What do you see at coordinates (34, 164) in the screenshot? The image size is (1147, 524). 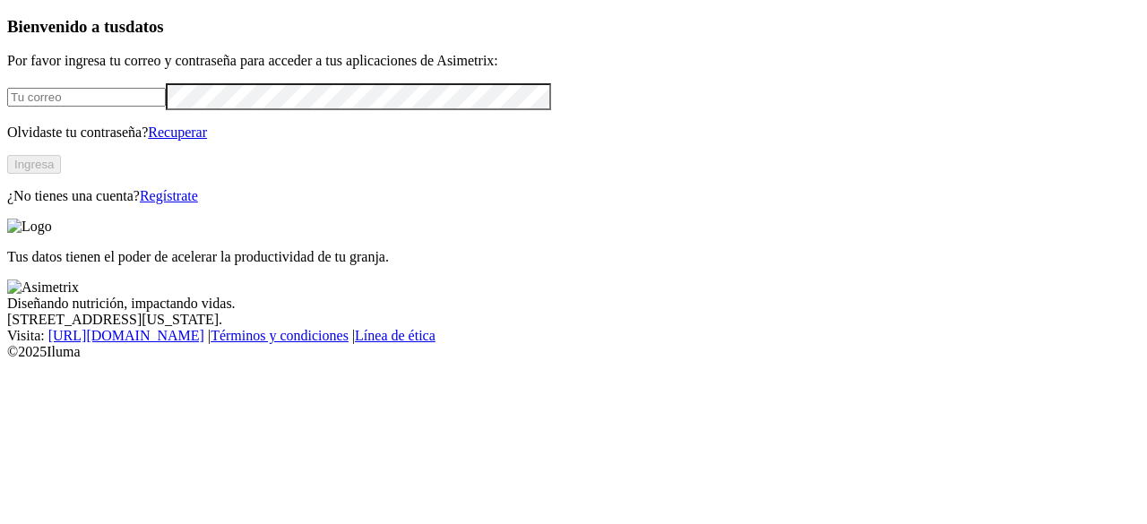 I see `button: Ingresa` at bounding box center [34, 164].